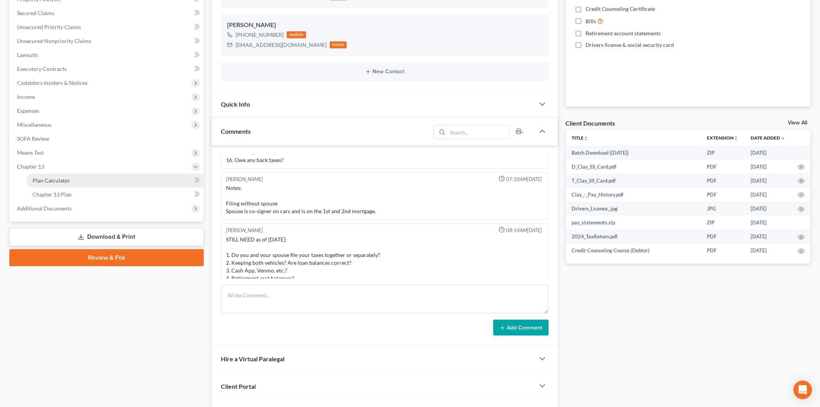 The image size is (820, 407). What do you see at coordinates (54, 41) in the screenshot?
I see `span: Unsecured Nonpriority Claims` at bounding box center [54, 41].